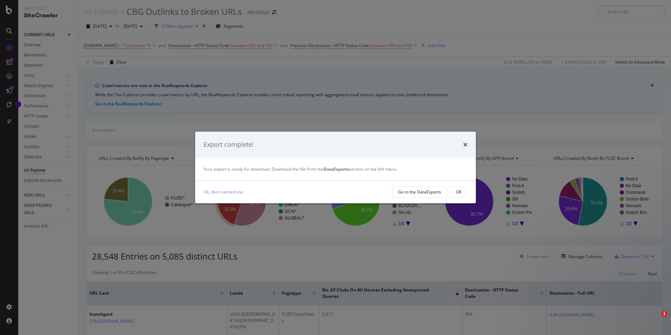 The width and height of the screenshot is (671, 335). I want to click on span: section on the left menu., so click(360, 169).